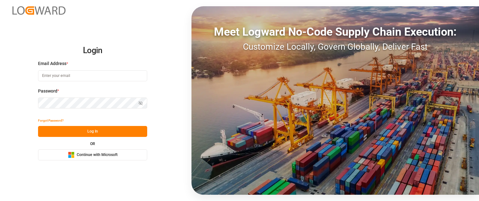  What do you see at coordinates (48, 91) in the screenshot?
I see `span: Password` at bounding box center [48, 91].